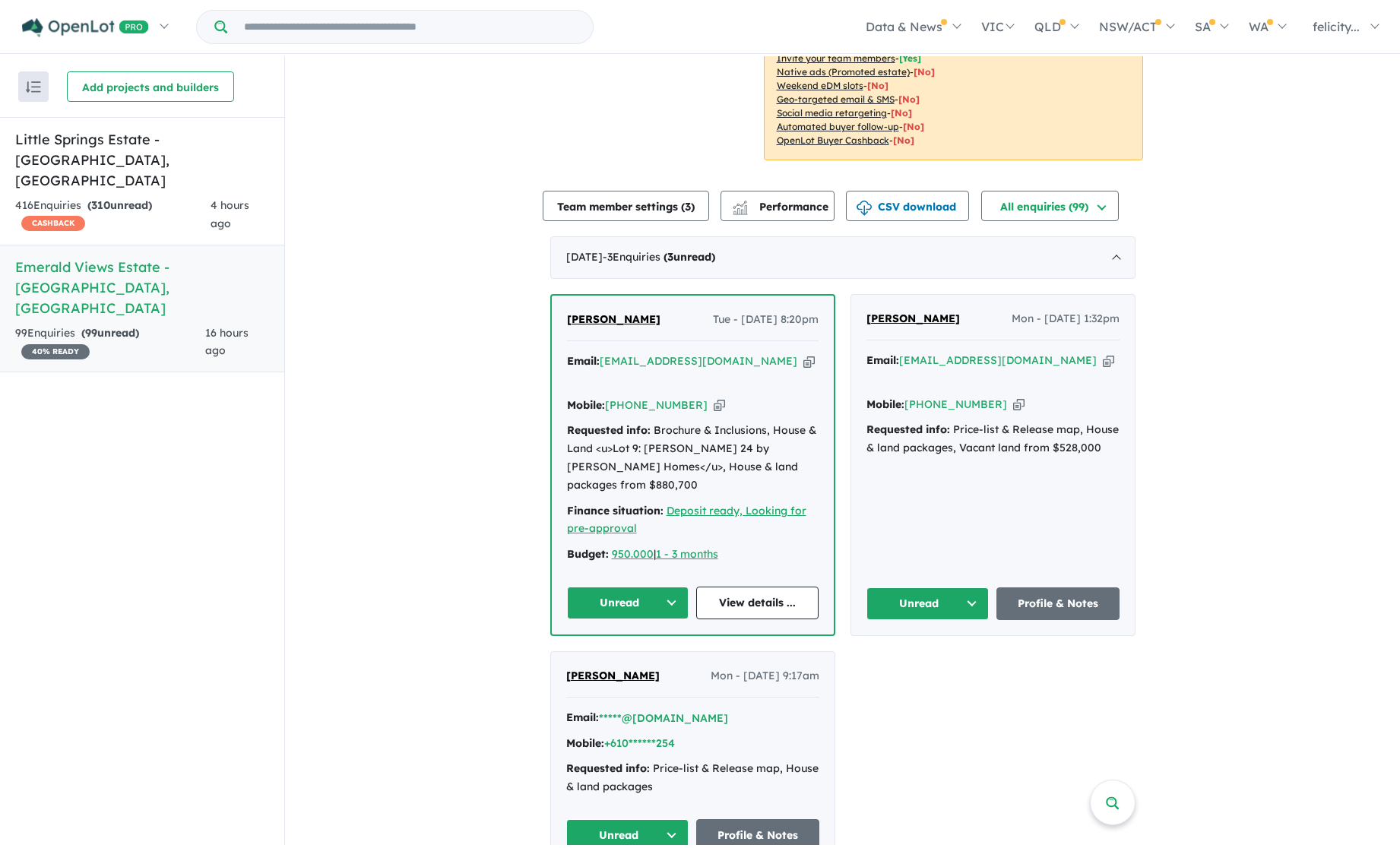 The height and width of the screenshot is (848, 1400). What do you see at coordinates (86, 27) in the screenshot?
I see `img: Openlot PRO Logo White` at bounding box center [86, 27].